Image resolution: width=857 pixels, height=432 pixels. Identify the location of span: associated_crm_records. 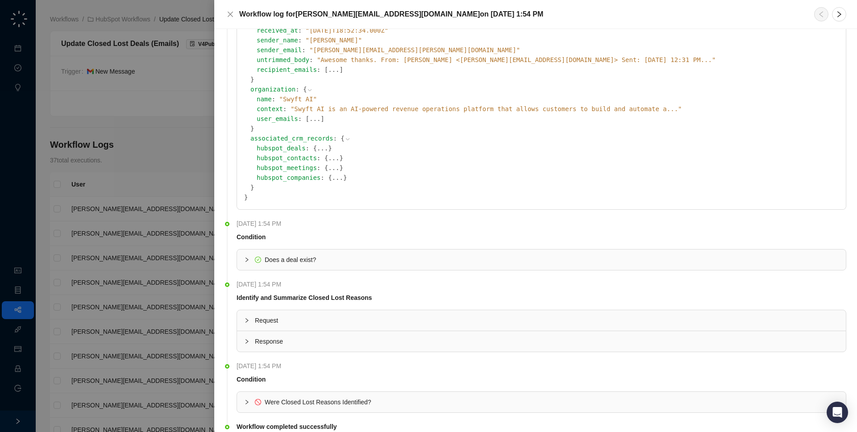
(292, 138).